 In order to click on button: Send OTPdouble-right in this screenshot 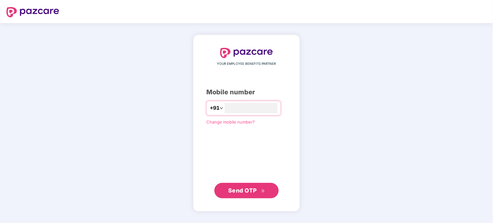, I will do `click(246, 191)`.